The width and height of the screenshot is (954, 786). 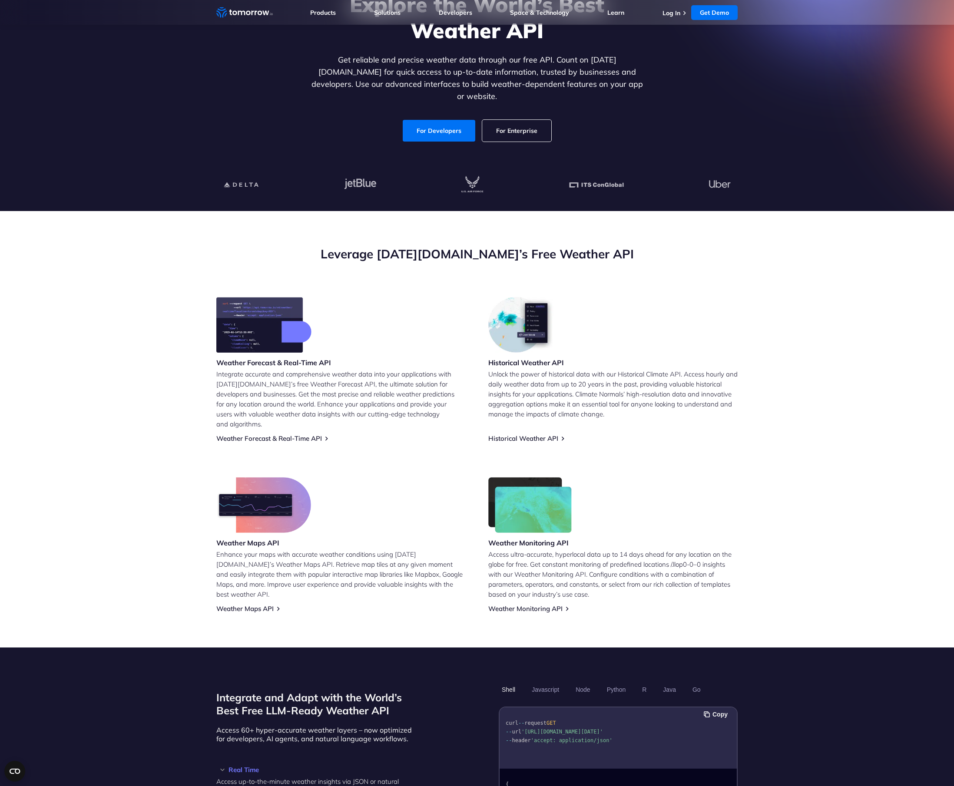 I want to click on button: Shell, so click(x=508, y=690).